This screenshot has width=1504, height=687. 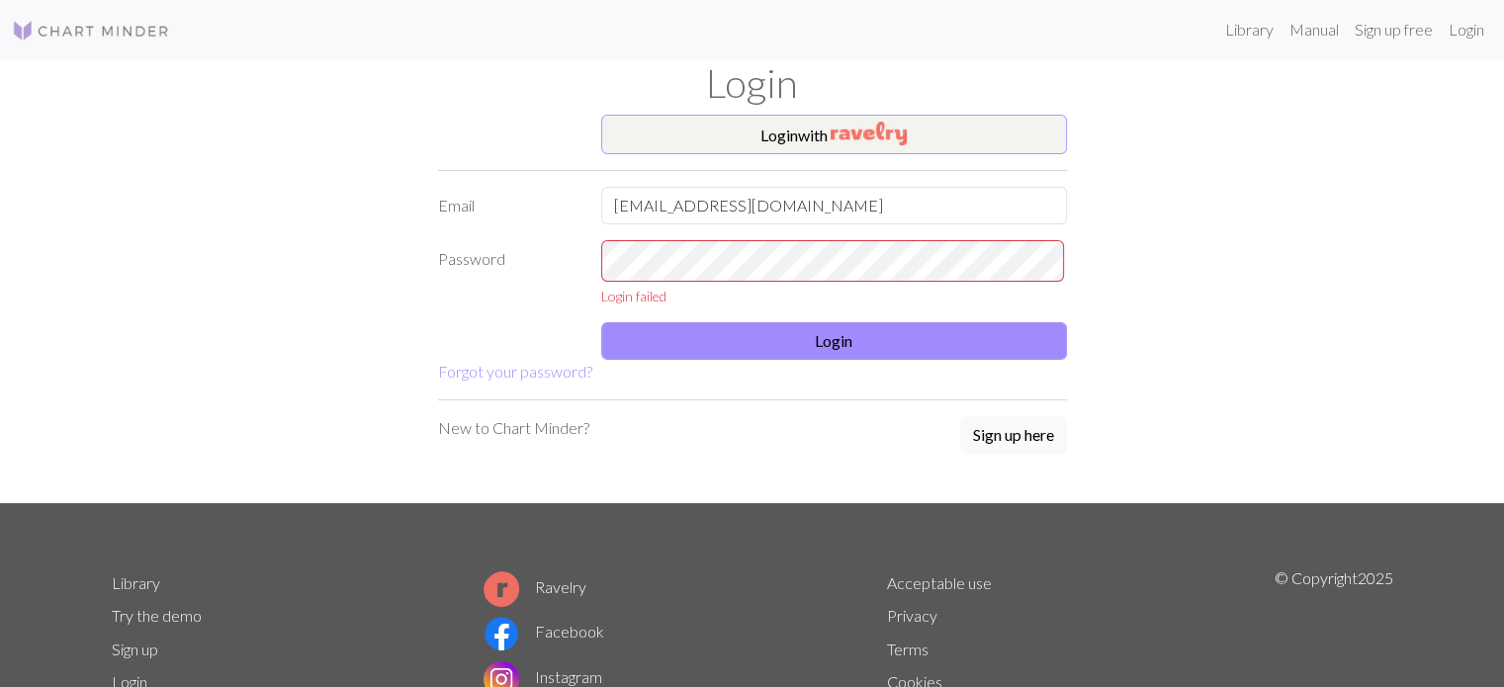 I want to click on h1: Login, so click(x=753, y=83).